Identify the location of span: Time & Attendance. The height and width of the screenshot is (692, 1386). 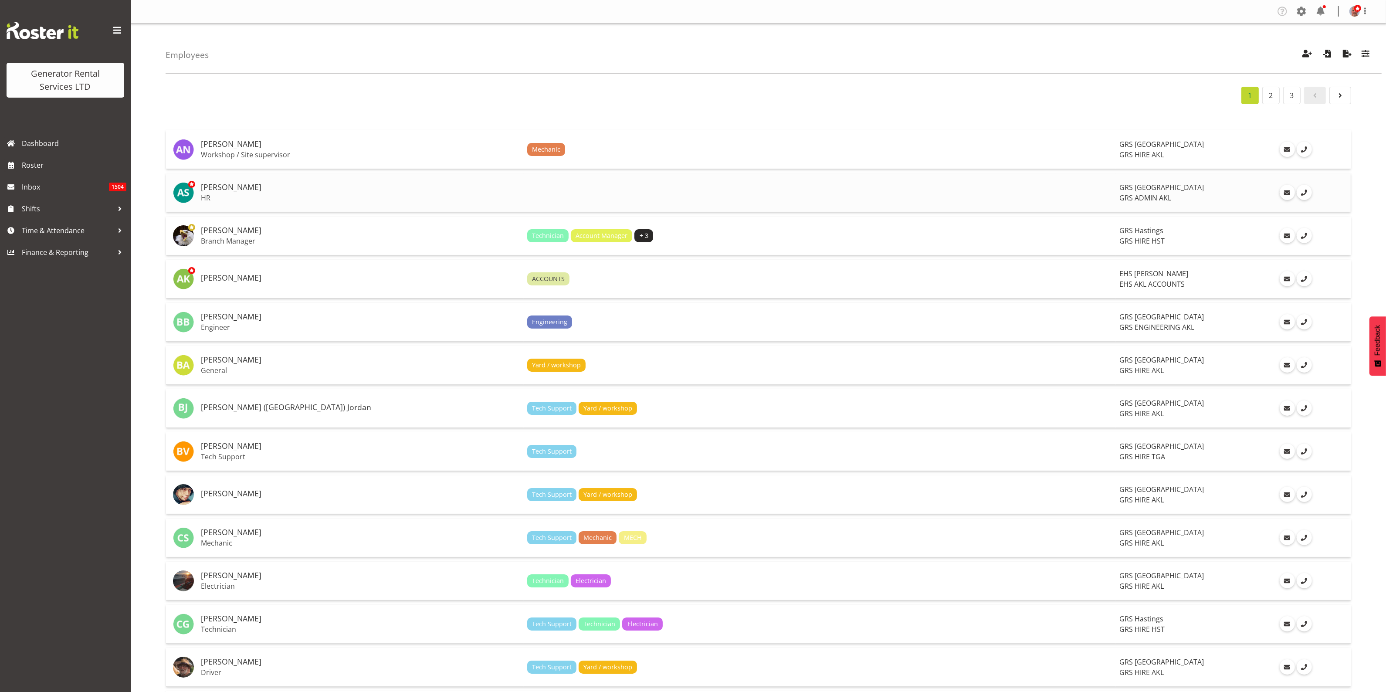
(68, 230).